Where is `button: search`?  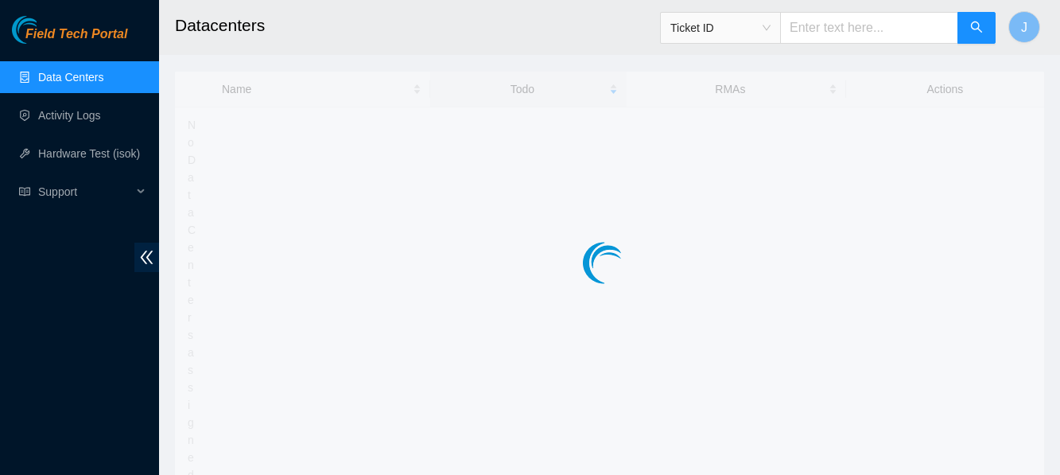 button: search is located at coordinates (976, 28).